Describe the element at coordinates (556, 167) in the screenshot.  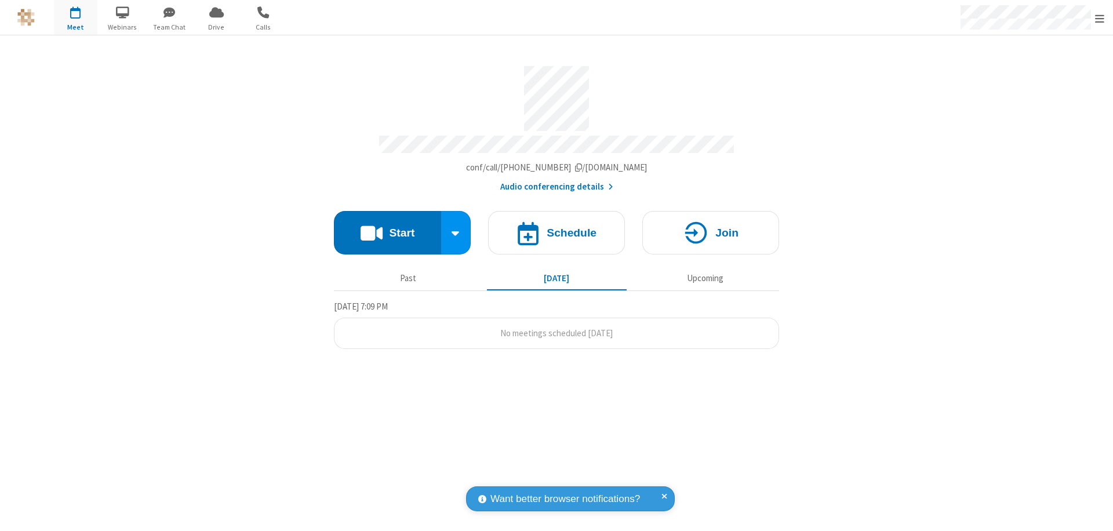
I see `span: Copy my meeting room link` at that location.